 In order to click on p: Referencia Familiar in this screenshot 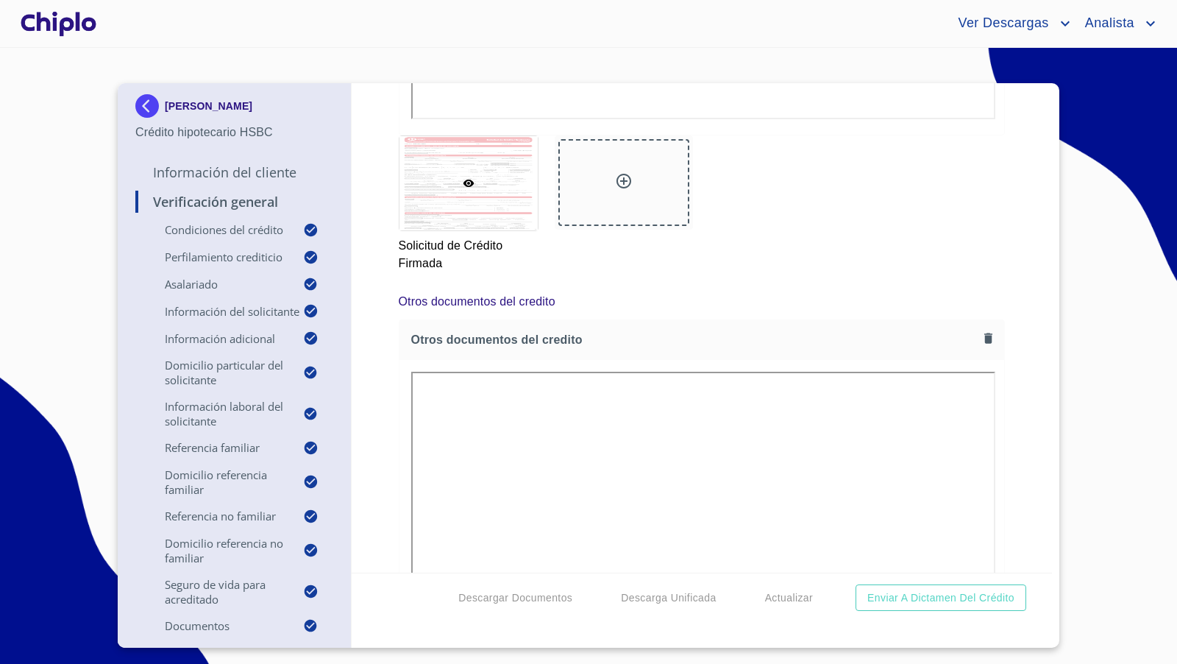, I will do `click(219, 447)`.